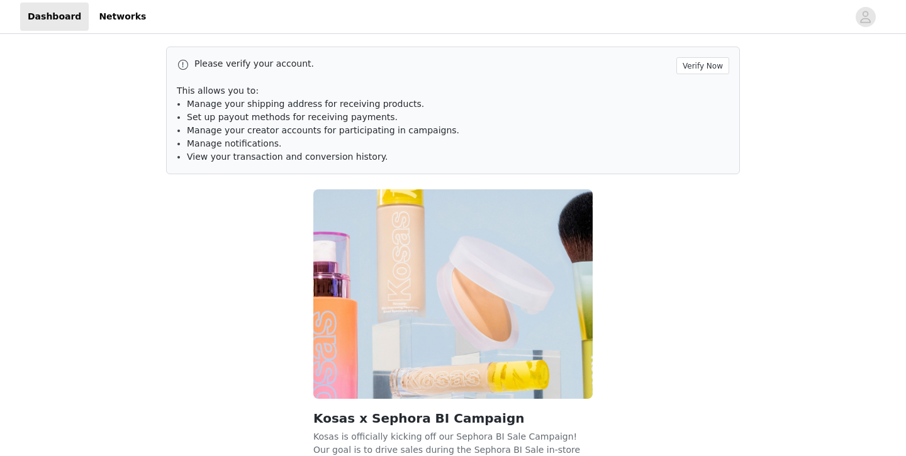 The height and width of the screenshot is (456, 906). What do you see at coordinates (453, 91) in the screenshot?
I see `p: This allows you to:` at bounding box center [453, 91].